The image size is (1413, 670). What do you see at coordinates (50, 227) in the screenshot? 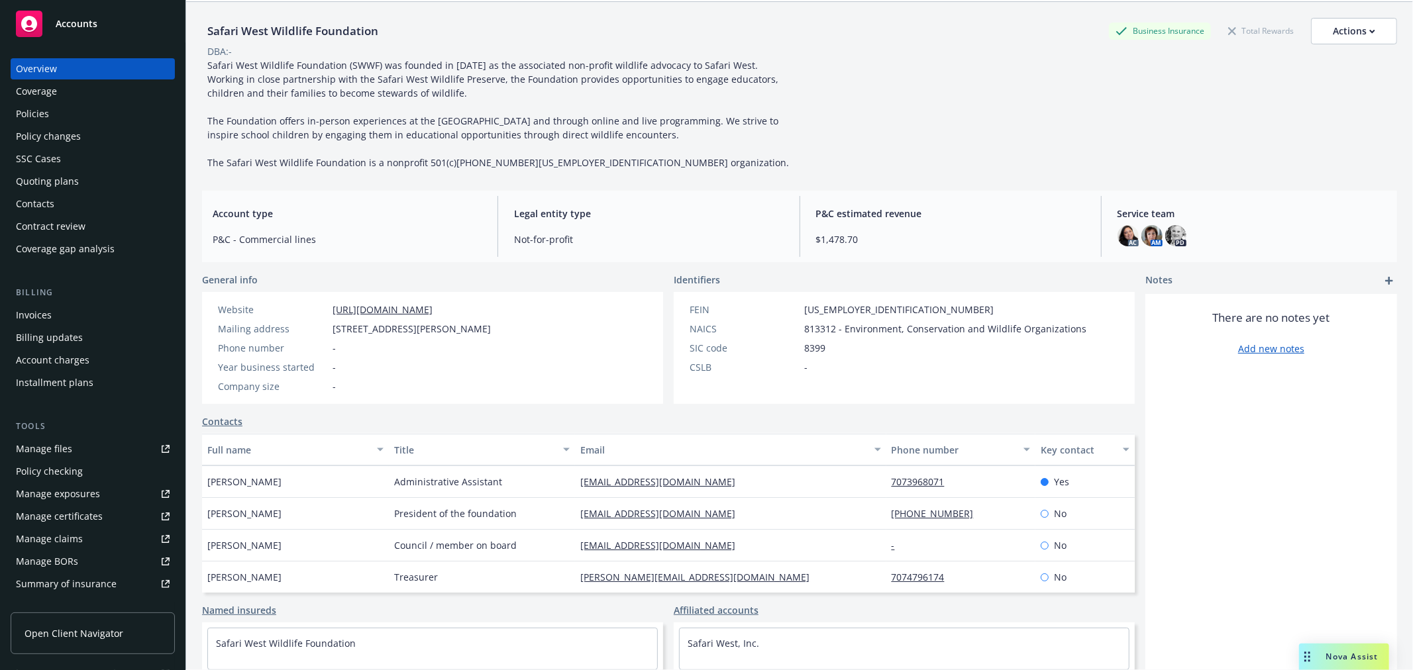
I see `div: Contract review` at bounding box center [50, 227].